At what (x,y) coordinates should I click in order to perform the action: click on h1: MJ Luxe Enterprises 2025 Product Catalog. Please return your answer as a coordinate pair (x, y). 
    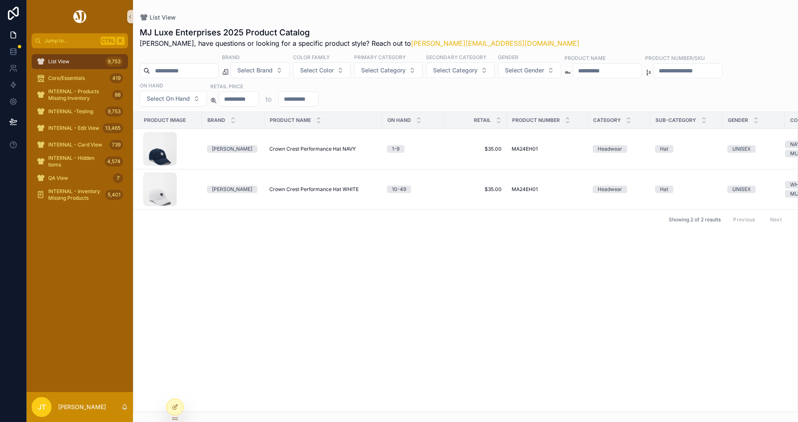
    Looking at the image, I should click on (360, 32).